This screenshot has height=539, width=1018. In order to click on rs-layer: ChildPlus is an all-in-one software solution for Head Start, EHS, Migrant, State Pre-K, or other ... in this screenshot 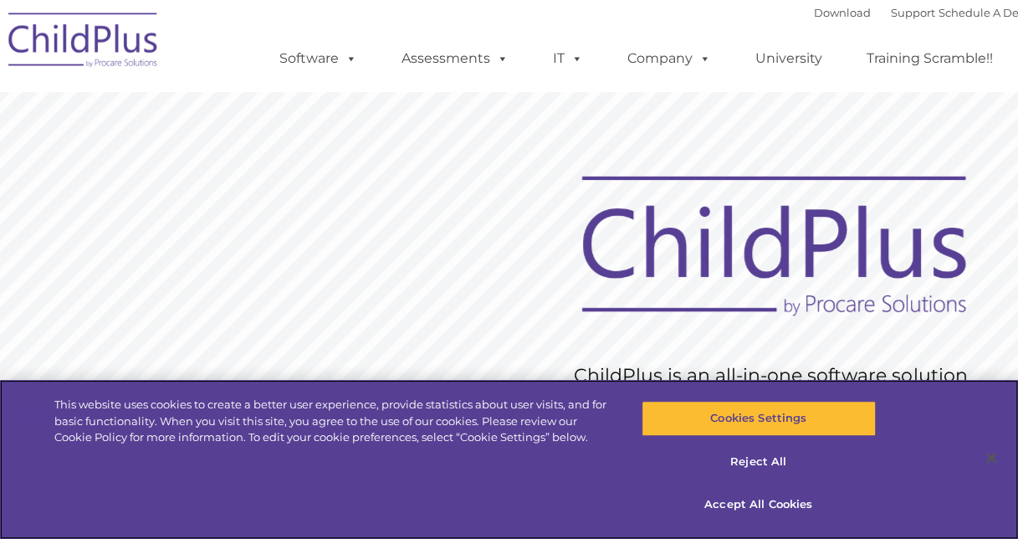, I will do `click(777, 448)`.